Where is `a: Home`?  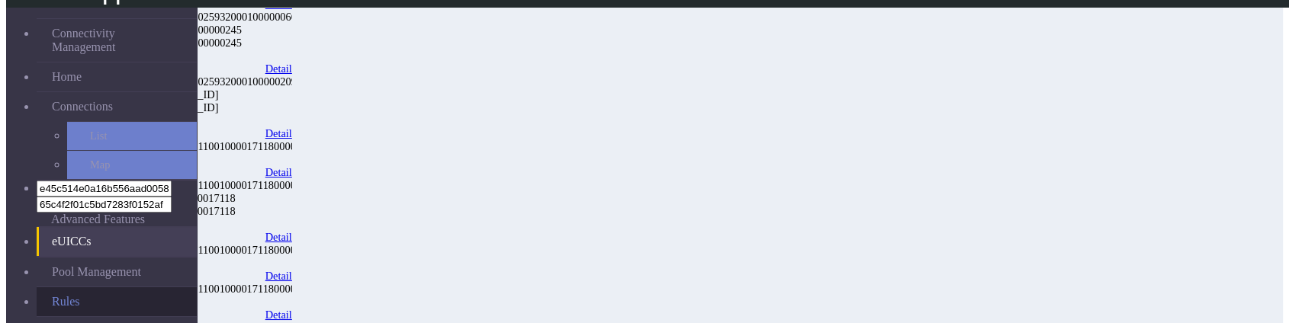
a: Home is located at coordinates (117, 77).